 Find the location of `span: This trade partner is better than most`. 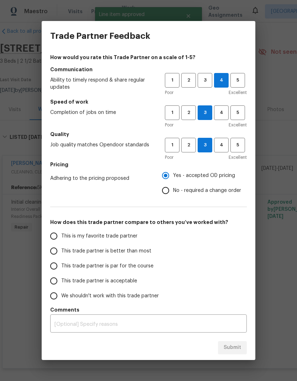

span: This trade partner is better than most is located at coordinates (106, 251).